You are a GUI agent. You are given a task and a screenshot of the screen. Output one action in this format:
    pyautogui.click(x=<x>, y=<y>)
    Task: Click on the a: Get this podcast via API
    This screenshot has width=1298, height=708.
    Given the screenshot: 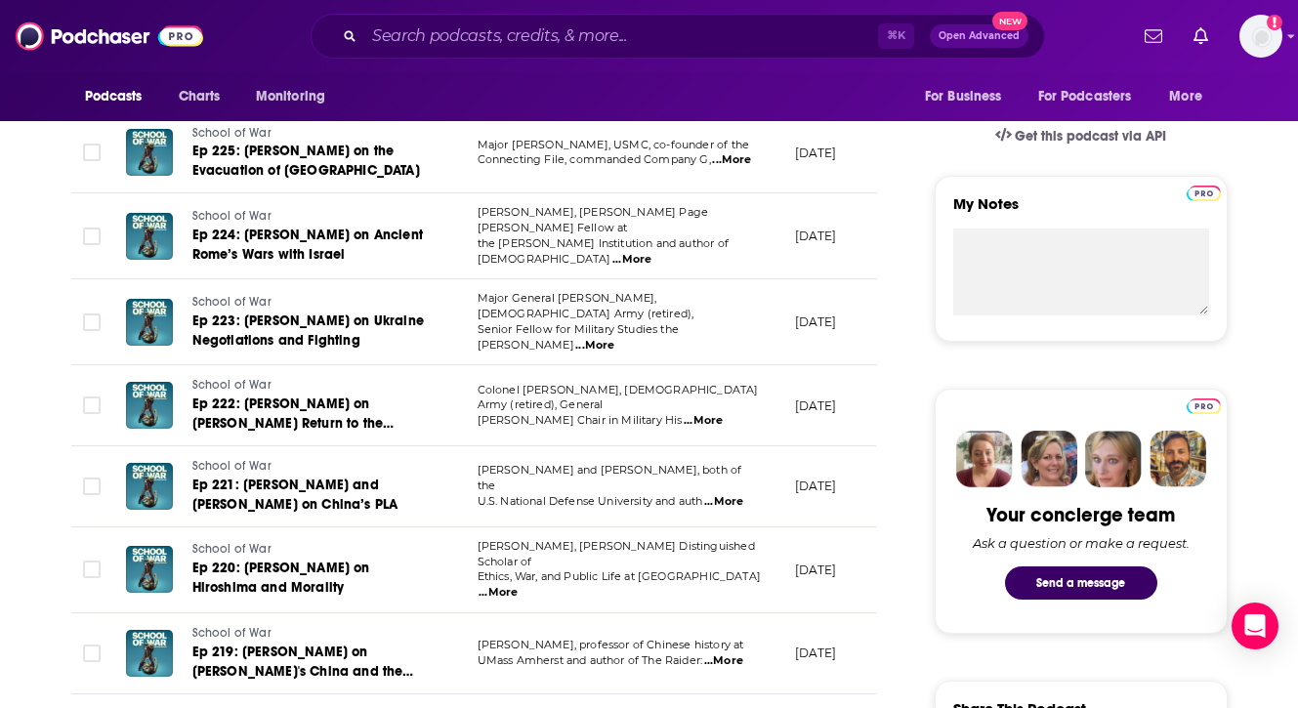 What is the action you would take?
    pyautogui.click(x=1081, y=136)
    